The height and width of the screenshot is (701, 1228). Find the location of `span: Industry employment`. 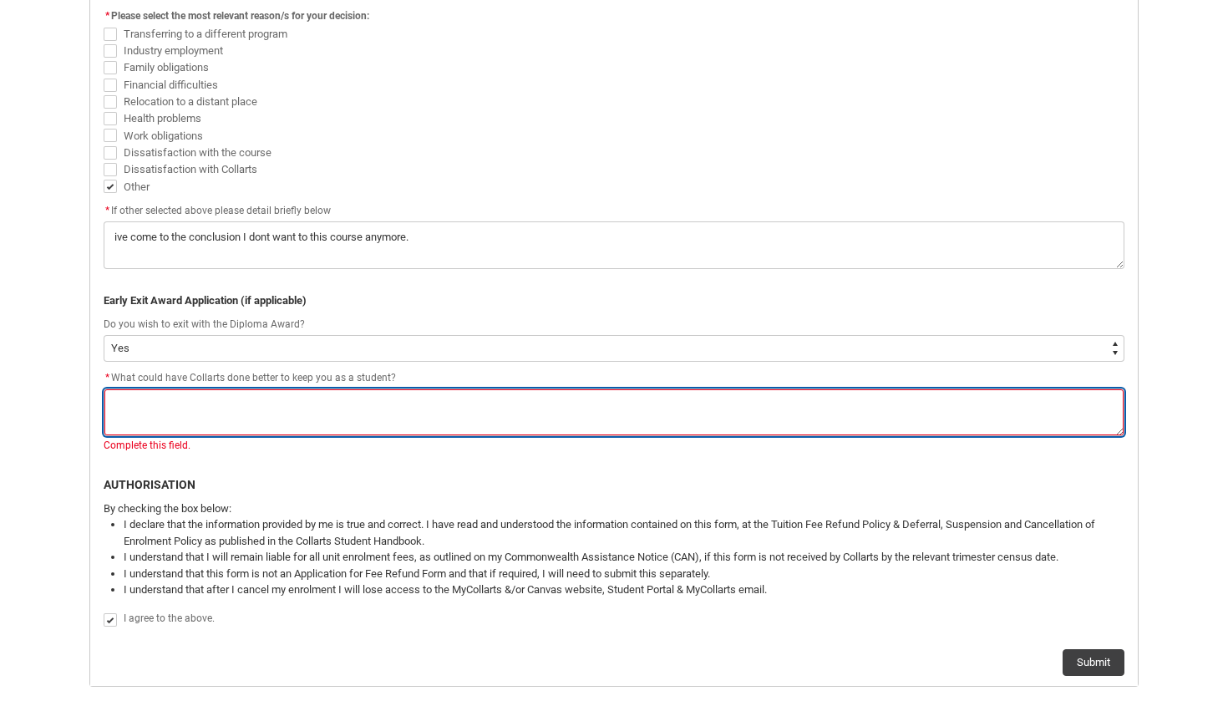

span: Industry employment is located at coordinates (173, 50).